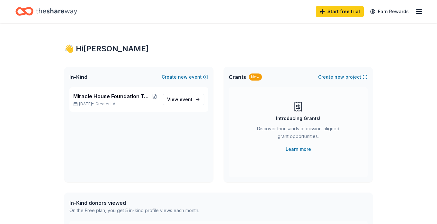  I want to click on button: Createnewproject, so click(343, 77).